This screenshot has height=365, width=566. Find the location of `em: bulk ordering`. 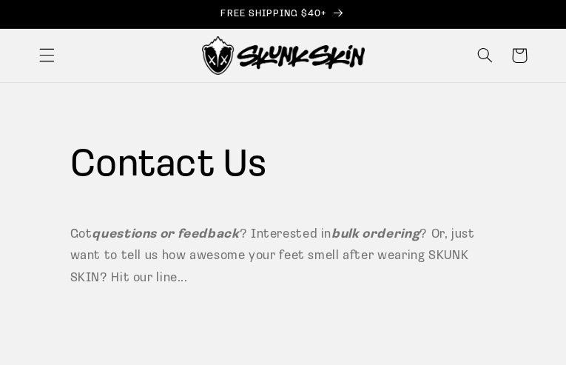

em: bulk ordering is located at coordinates (375, 234).